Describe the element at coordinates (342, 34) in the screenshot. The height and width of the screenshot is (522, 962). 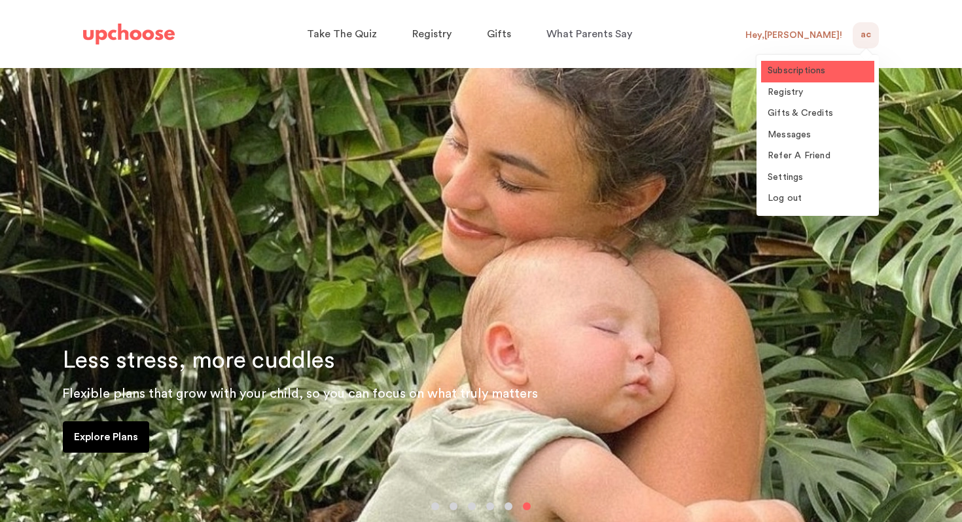
I see `span: Take The Quiz` at that location.